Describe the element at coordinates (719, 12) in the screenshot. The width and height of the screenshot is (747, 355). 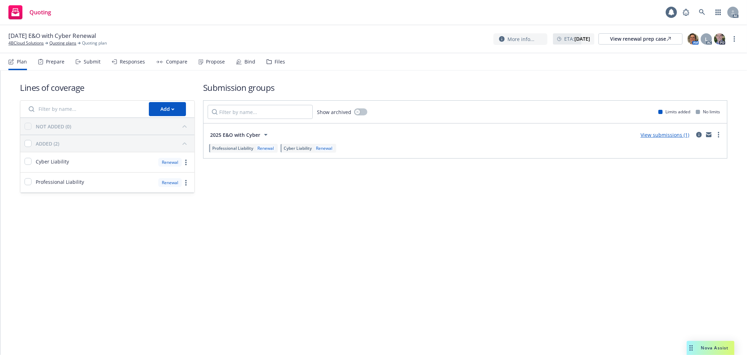
I see `a: Switch app` at that location.